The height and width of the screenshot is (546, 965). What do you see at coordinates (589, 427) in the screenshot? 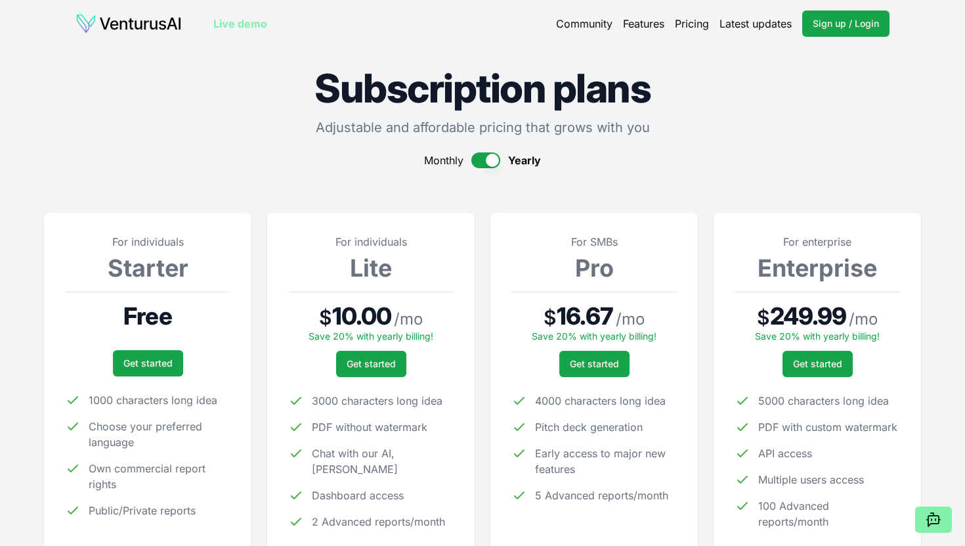
I see `span: Pitch deck generation` at bounding box center [589, 427].